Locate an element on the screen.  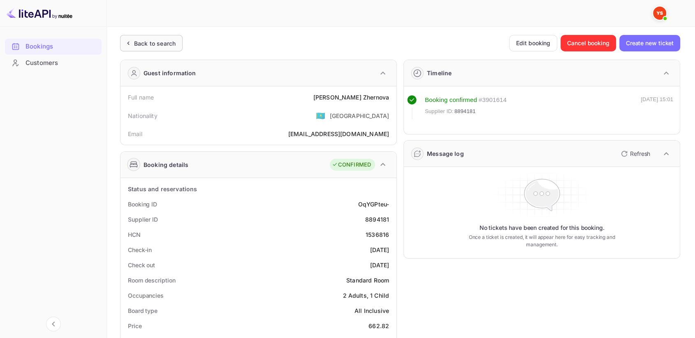
p: Once a ticket is created, it will appear here for easy tracking and management. is located at coordinates (542, 241).